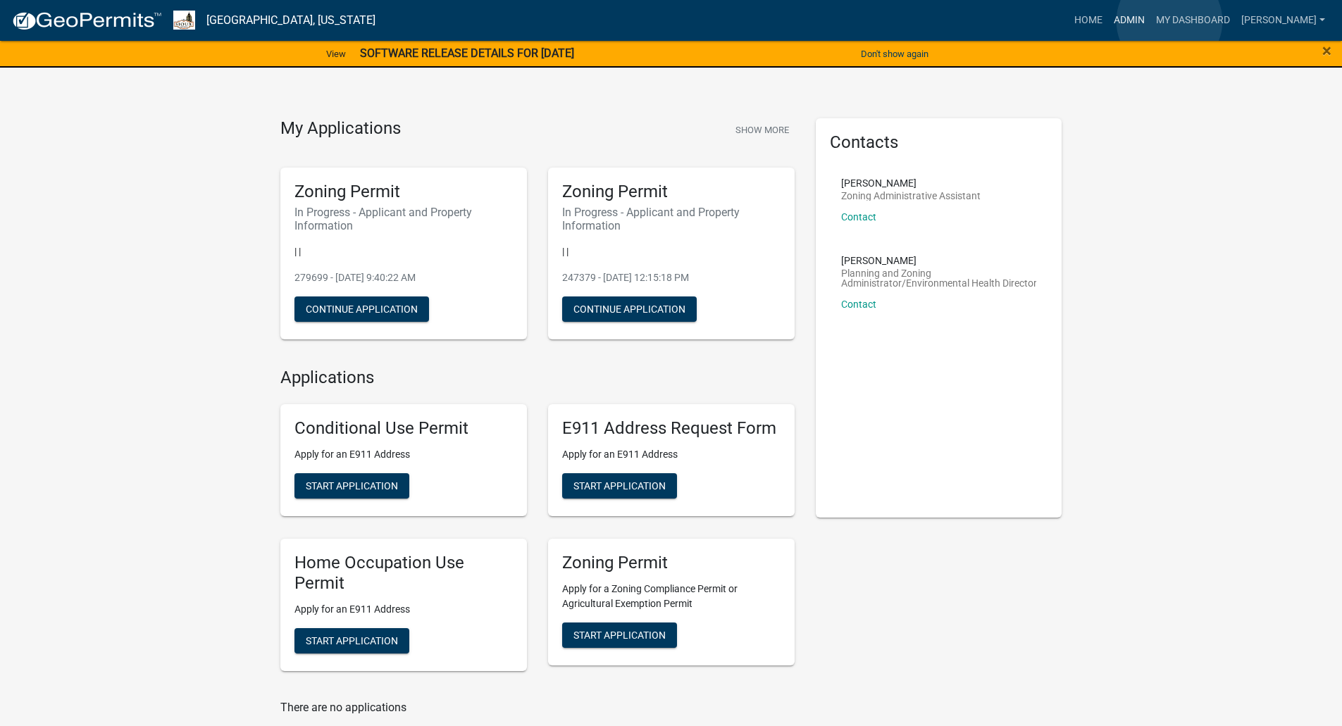  I want to click on h5: Contacts, so click(939, 142).